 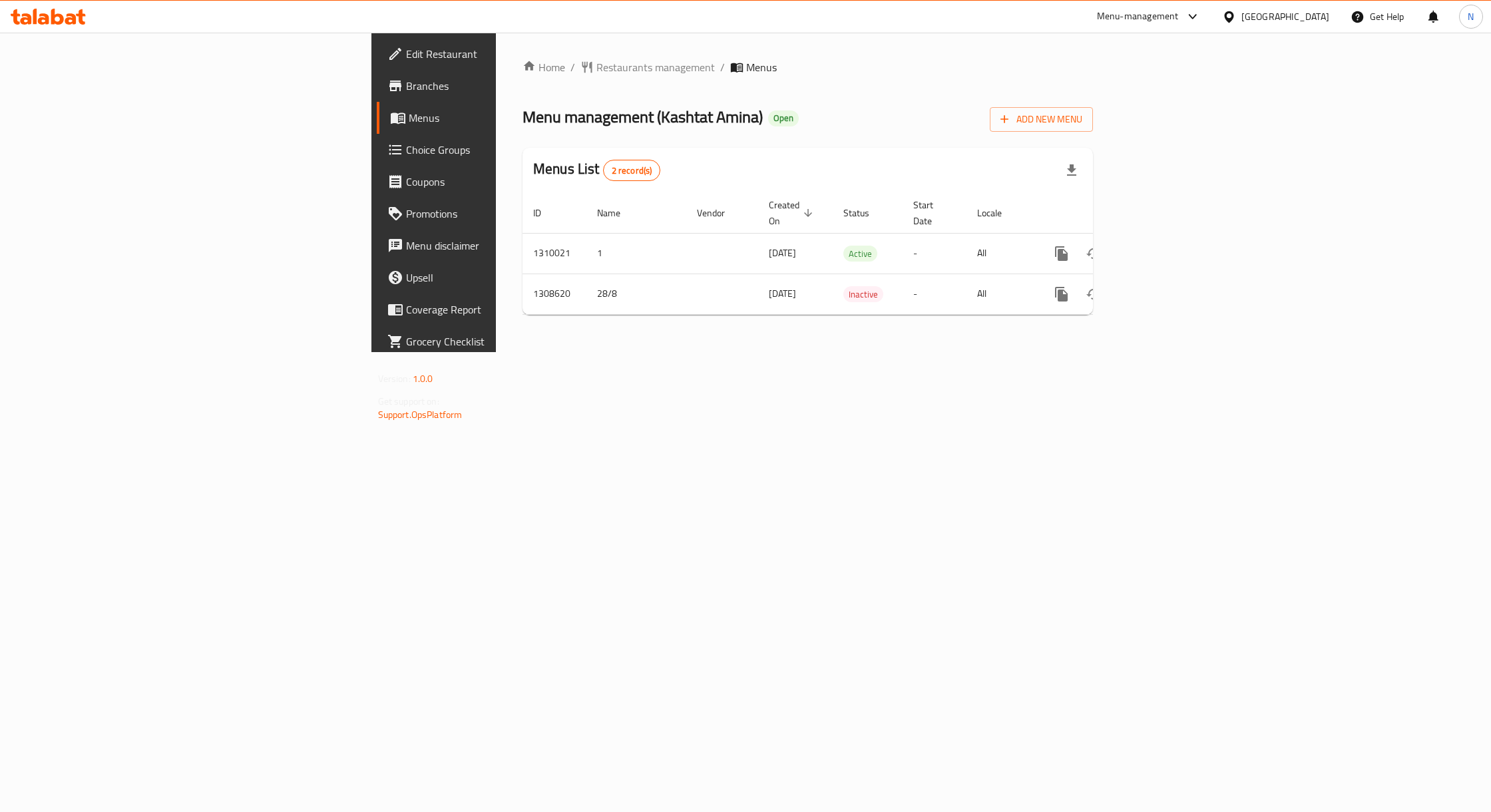 I want to click on span: ID, so click(x=546, y=213).